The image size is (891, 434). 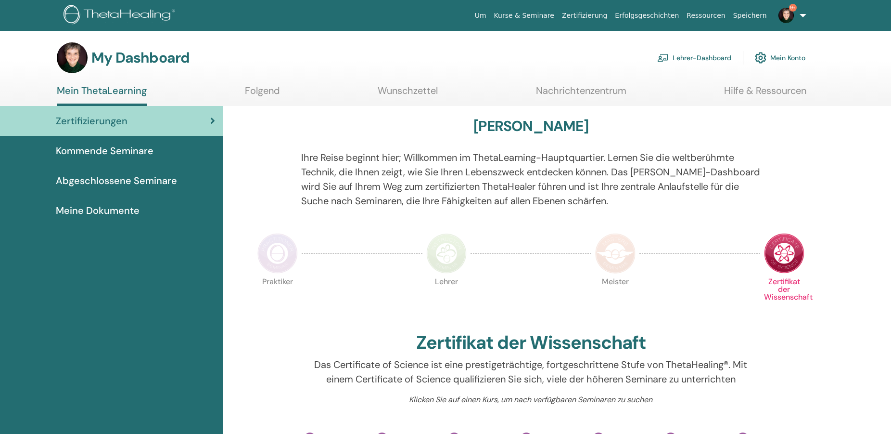 I want to click on a: Mein ThetaLearning, so click(x=102, y=95).